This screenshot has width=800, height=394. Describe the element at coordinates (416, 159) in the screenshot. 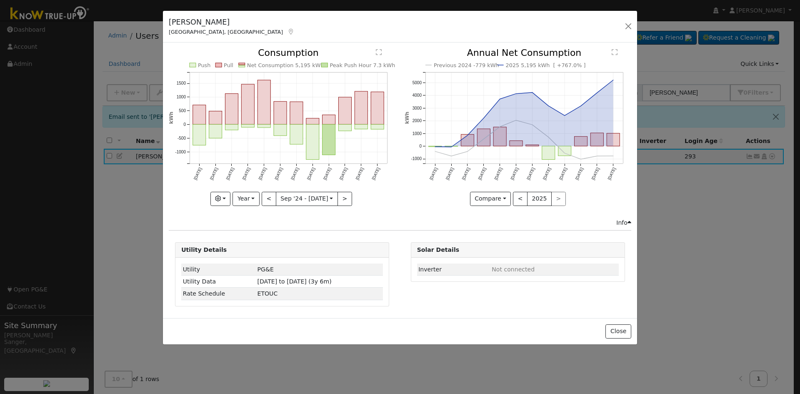

I see `text: -1000` at that location.